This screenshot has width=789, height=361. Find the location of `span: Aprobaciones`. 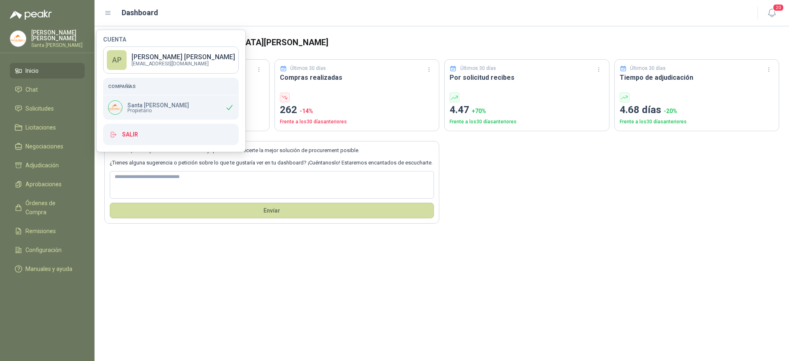

span: Aprobaciones is located at coordinates (44, 184).